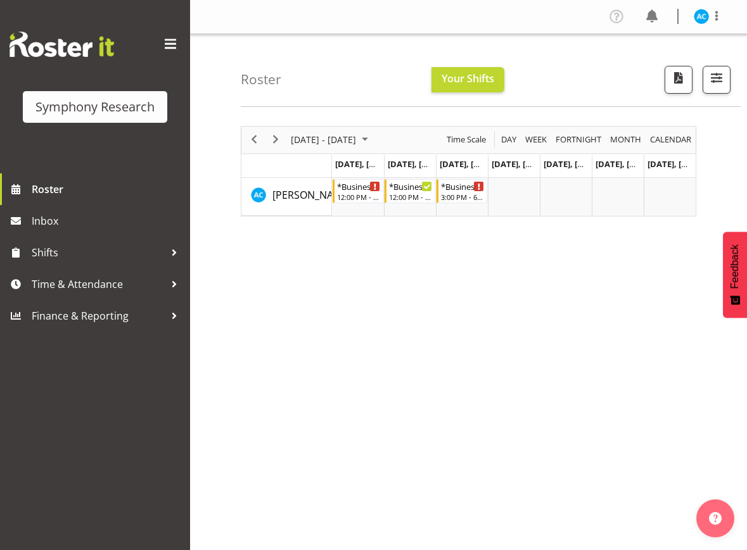 The image size is (747, 550). Describe the element at coordinates (735, 275) in the screenshot. I see `button: Feedback - Show survey` at that location.